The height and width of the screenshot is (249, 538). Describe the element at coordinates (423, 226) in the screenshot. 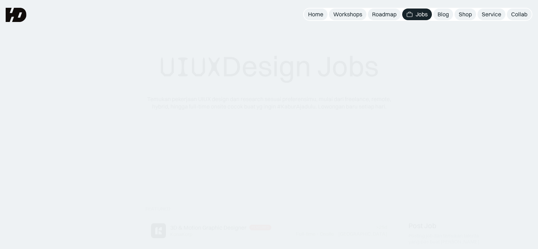

I see `div: Post Job` at that location.